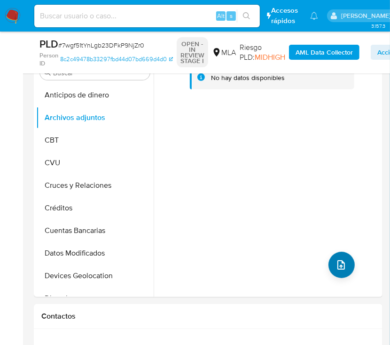  I want to click on button: Anticipos de dinero, so click(95, 95).